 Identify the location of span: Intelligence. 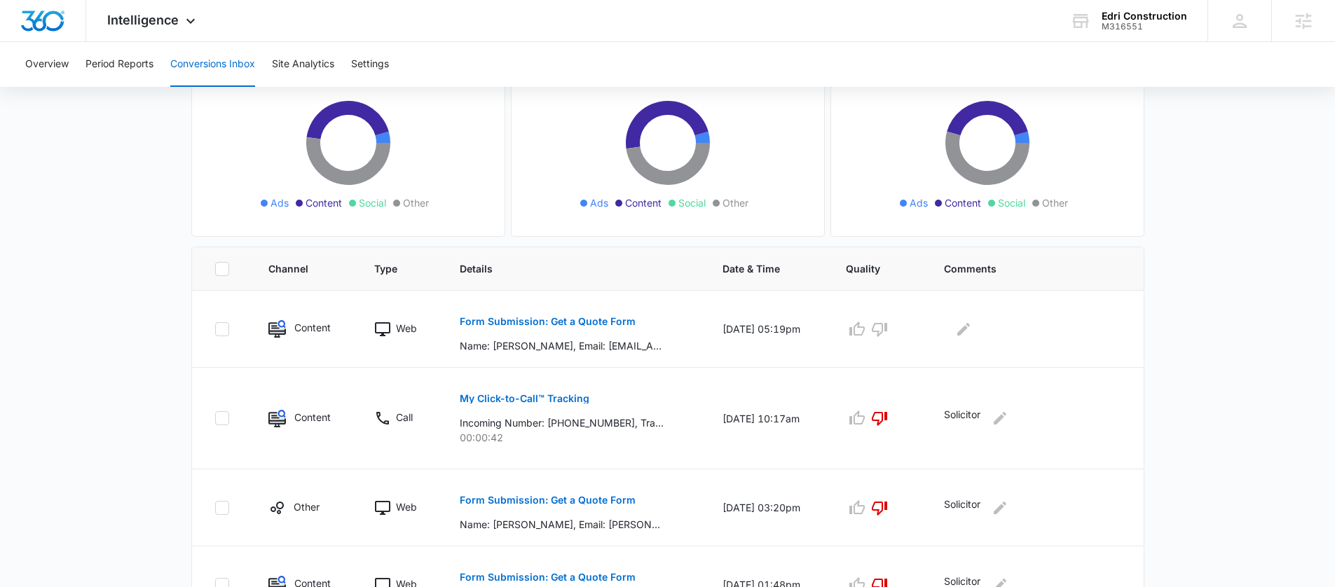
(143, 20).